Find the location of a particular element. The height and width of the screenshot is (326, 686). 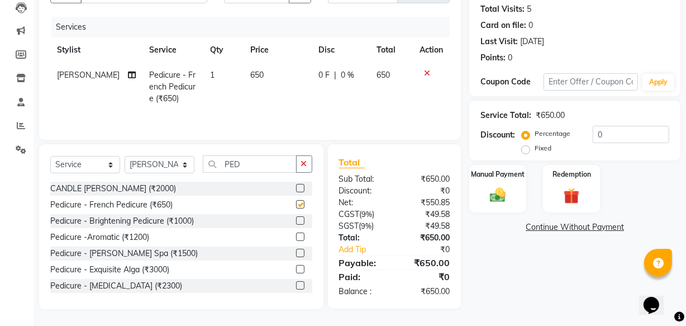

div: Pedicure -Aromatic (₹1200) is located at coordinates (99, 237).